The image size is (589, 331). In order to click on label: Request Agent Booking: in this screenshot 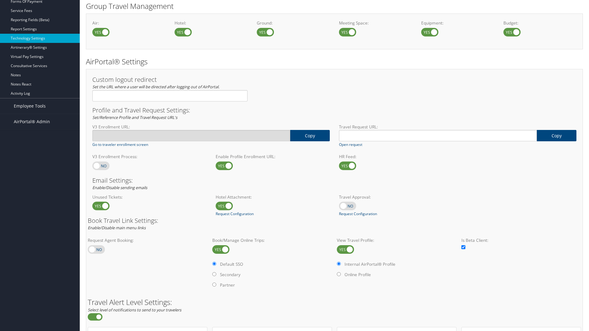, I will do `click(148, 241)`.